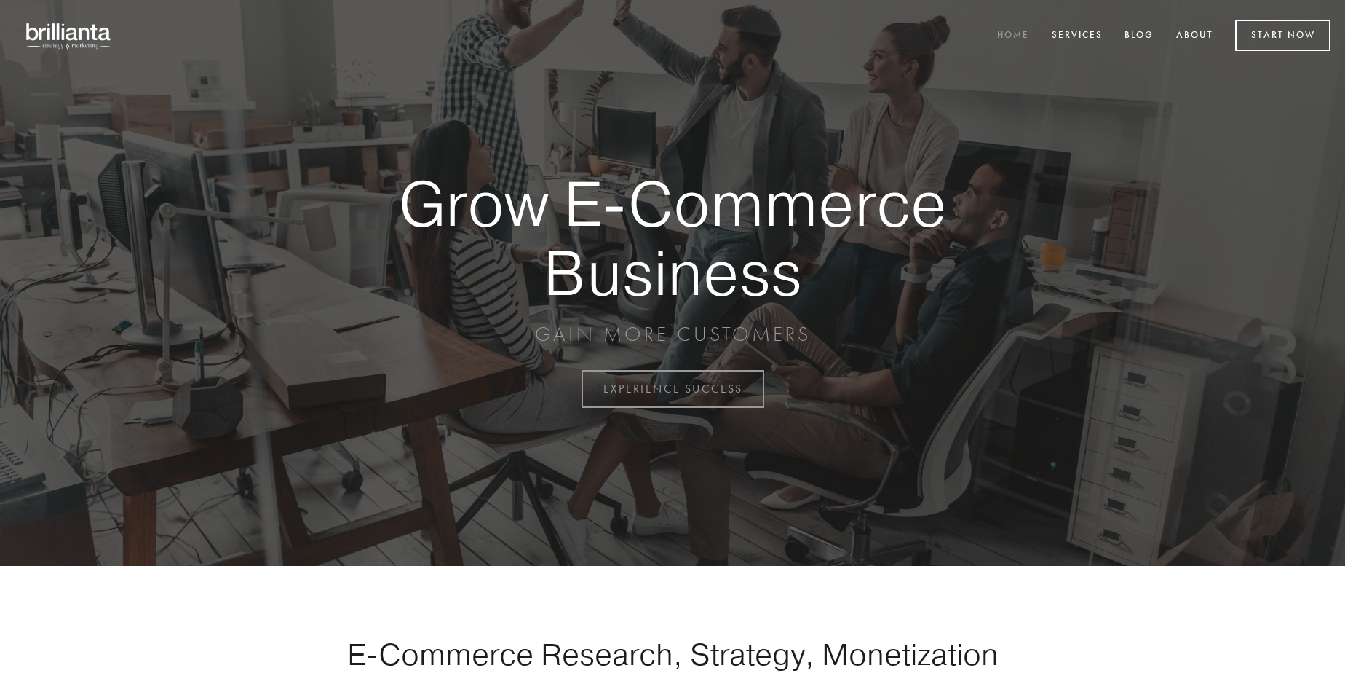 The image size is (1345, 684). What do you see at coordinates (1013, 36) in the screenshot?
I see `a: Home` at bounding box center [1013, 36].